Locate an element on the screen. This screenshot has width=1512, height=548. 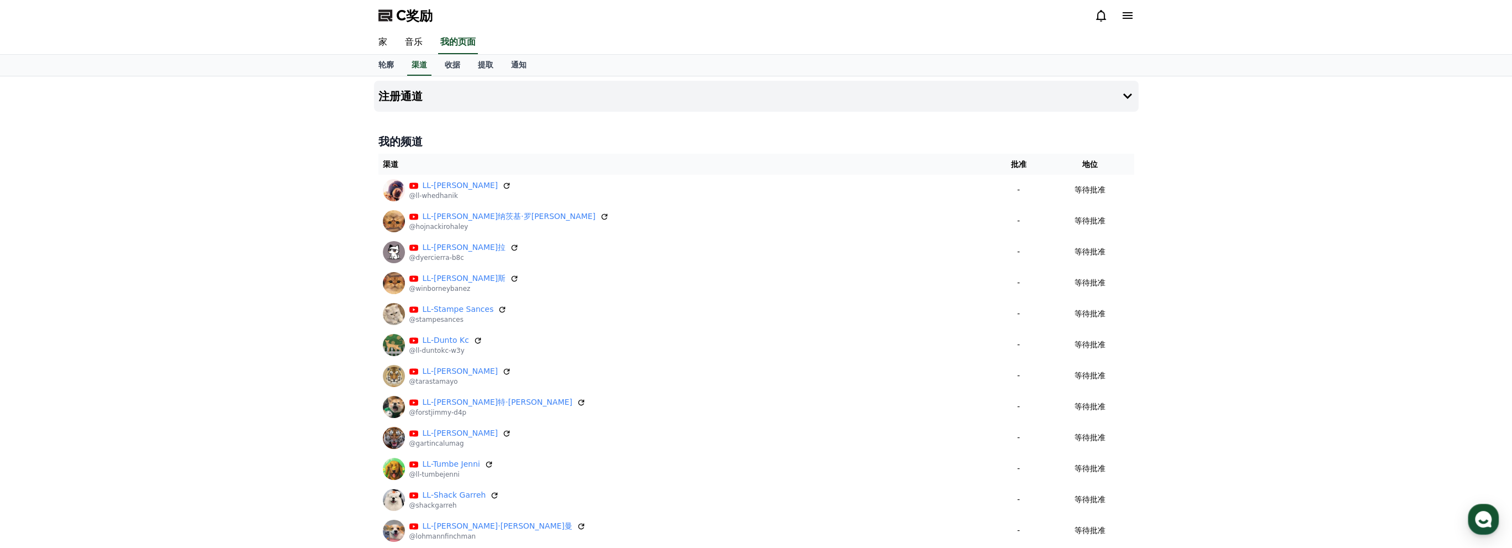
font: @gartincalumag is located at coordinates (437, 443).